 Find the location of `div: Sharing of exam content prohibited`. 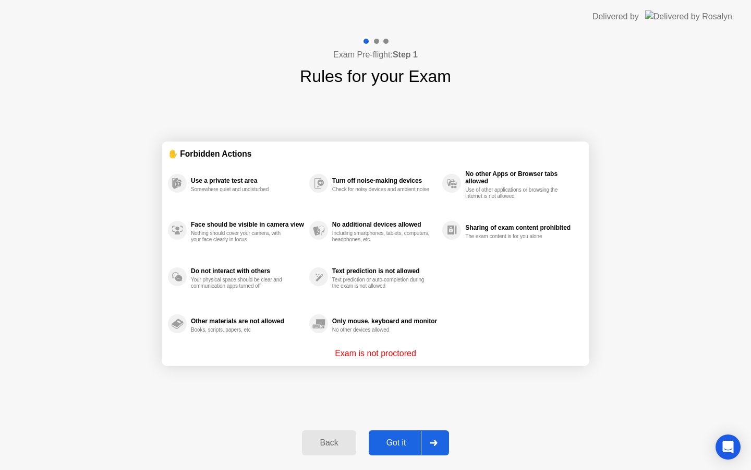

div: Sharing of exam content prohibited is located at coordinates (522, 228).